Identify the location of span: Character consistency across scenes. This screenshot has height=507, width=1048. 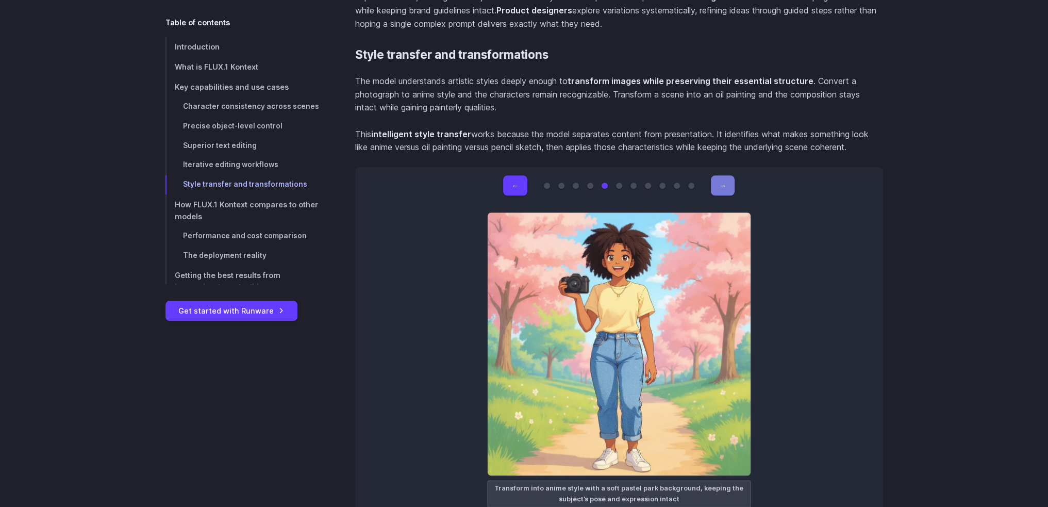
(251, 106).